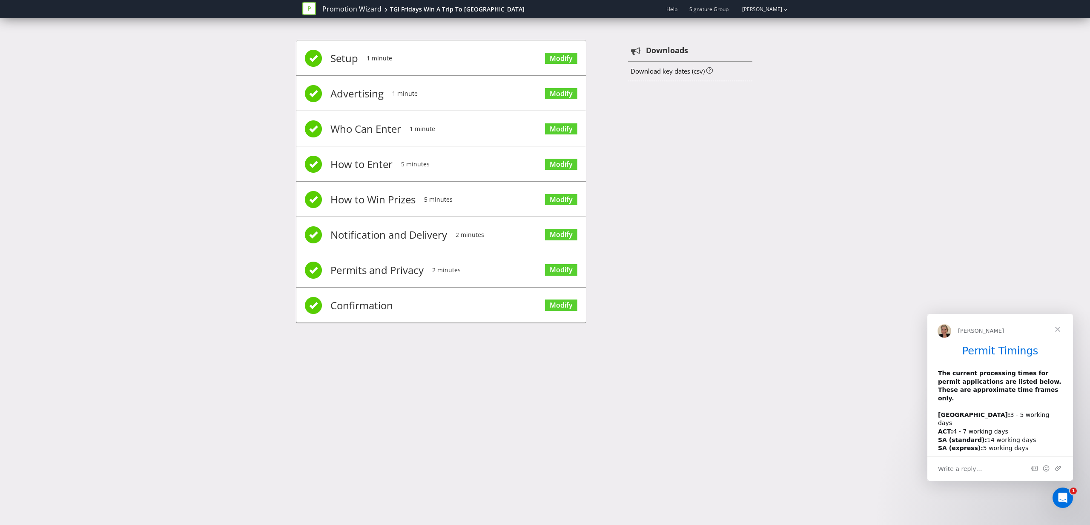 This screenshot has width=1090, height=525. I want to click on strong: Downloads, so click(667, 51).